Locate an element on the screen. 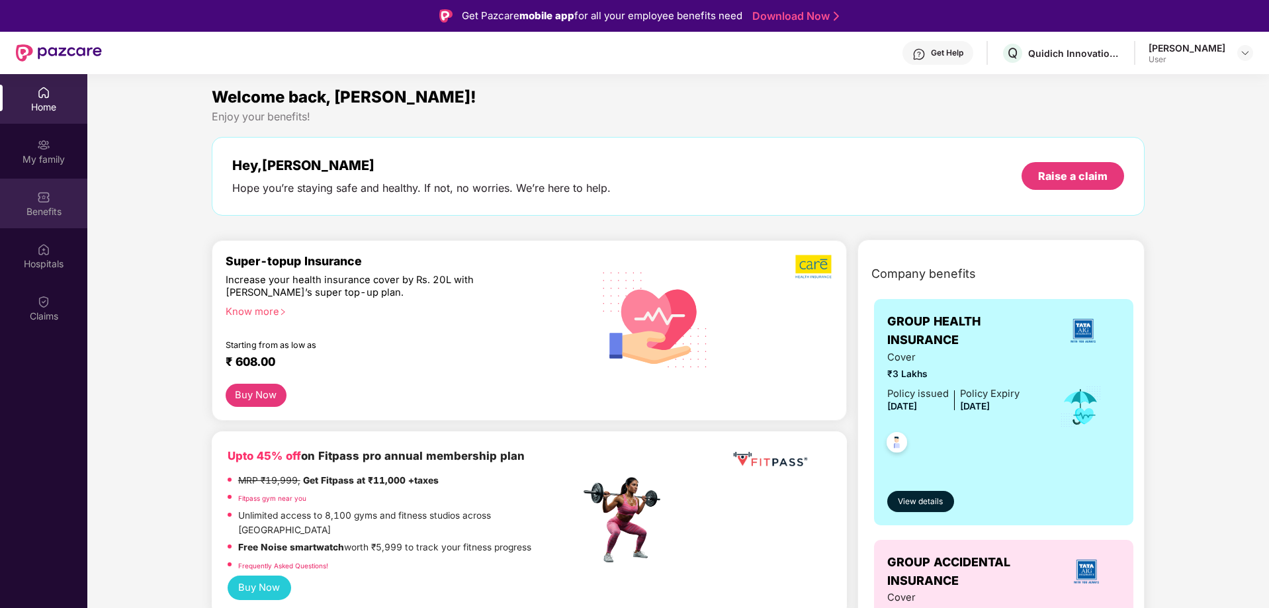 The height and width of the screenshot is (608, 1269). div: User is located at coordinates (1187, 60).